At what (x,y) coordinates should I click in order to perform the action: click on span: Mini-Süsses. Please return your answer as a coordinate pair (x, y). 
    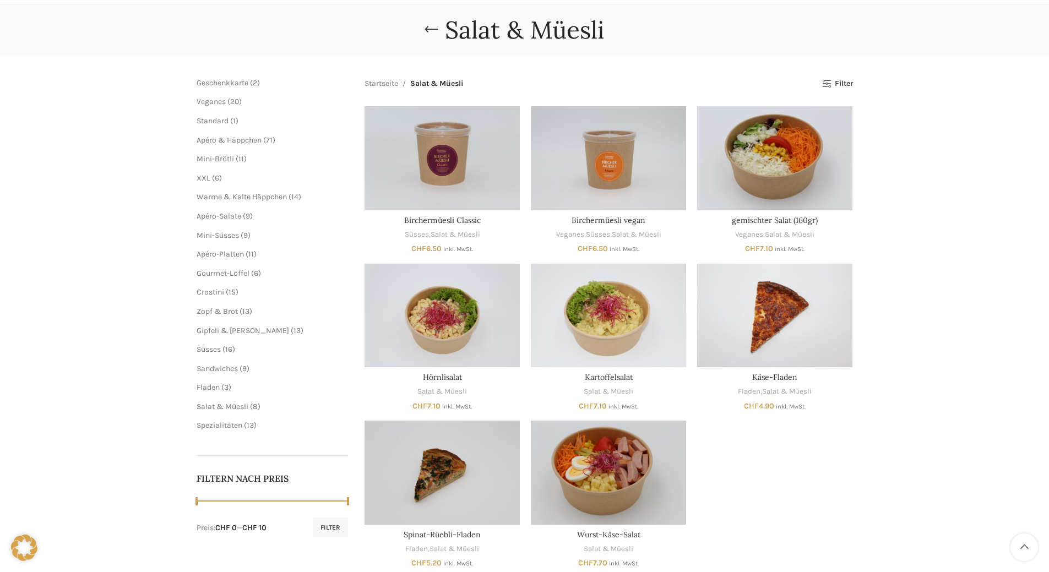
    Looking at the image, I should click on (218, 235).